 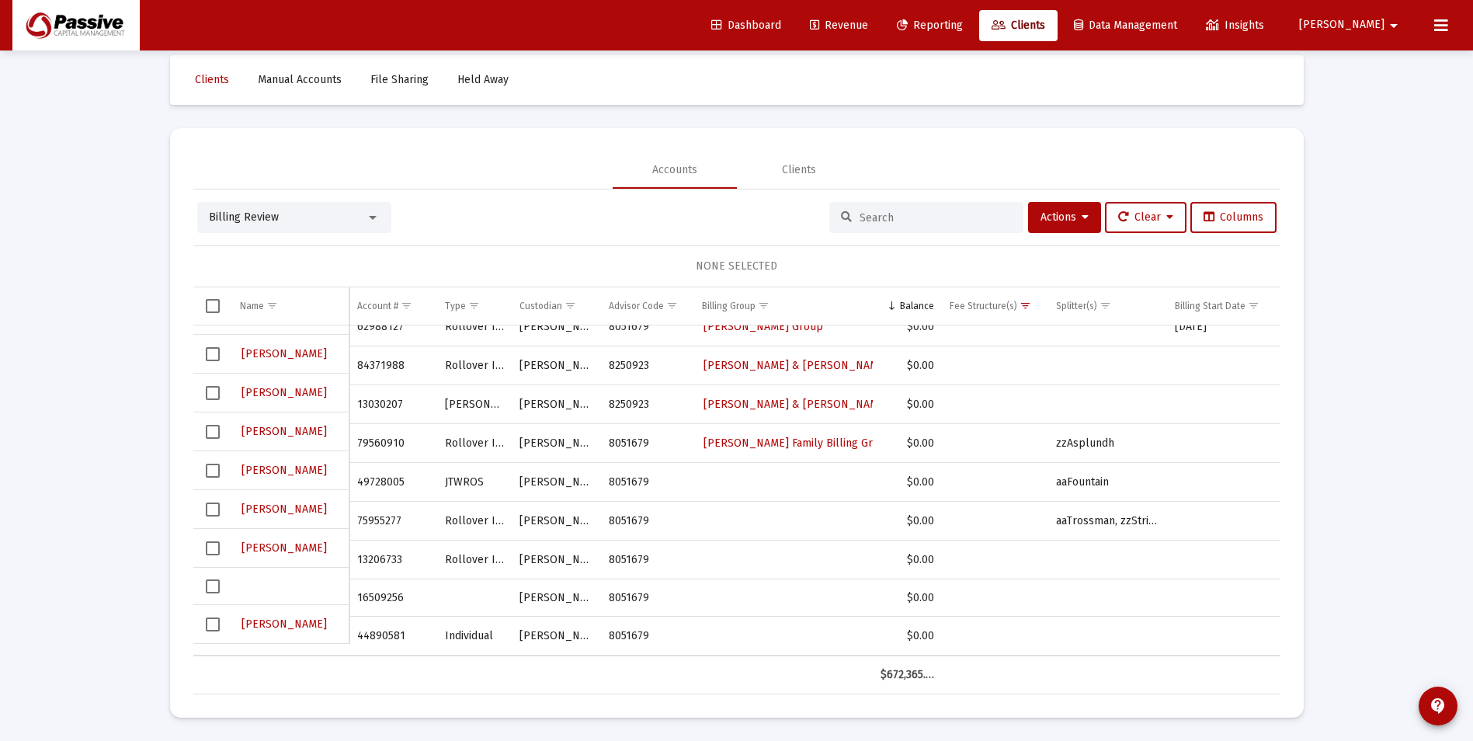 What do you see at coordinates (675, 170) in the screenshot?
I see `div: Accounts` at bounding box center [675, 170].